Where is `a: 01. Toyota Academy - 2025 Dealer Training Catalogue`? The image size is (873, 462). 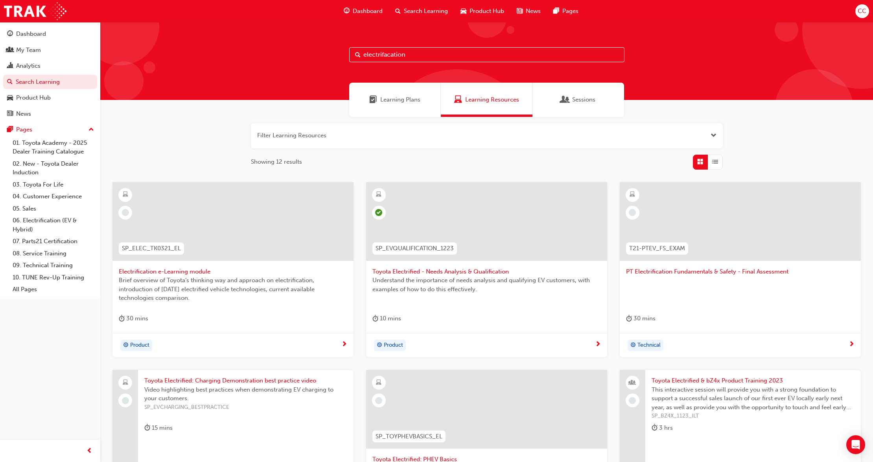
a: 01. Toyota Academy - 2025 Dealer Training Catalogue is located at coordinates (53, 147).